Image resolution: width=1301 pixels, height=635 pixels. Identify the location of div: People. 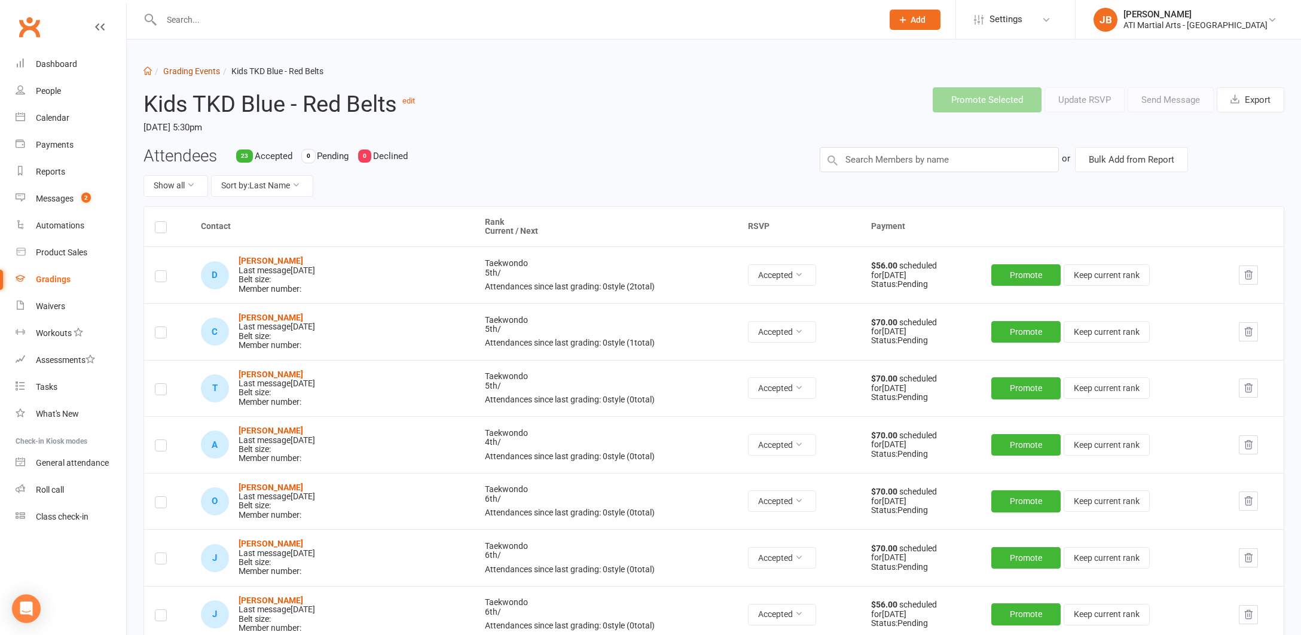
(48, 91).